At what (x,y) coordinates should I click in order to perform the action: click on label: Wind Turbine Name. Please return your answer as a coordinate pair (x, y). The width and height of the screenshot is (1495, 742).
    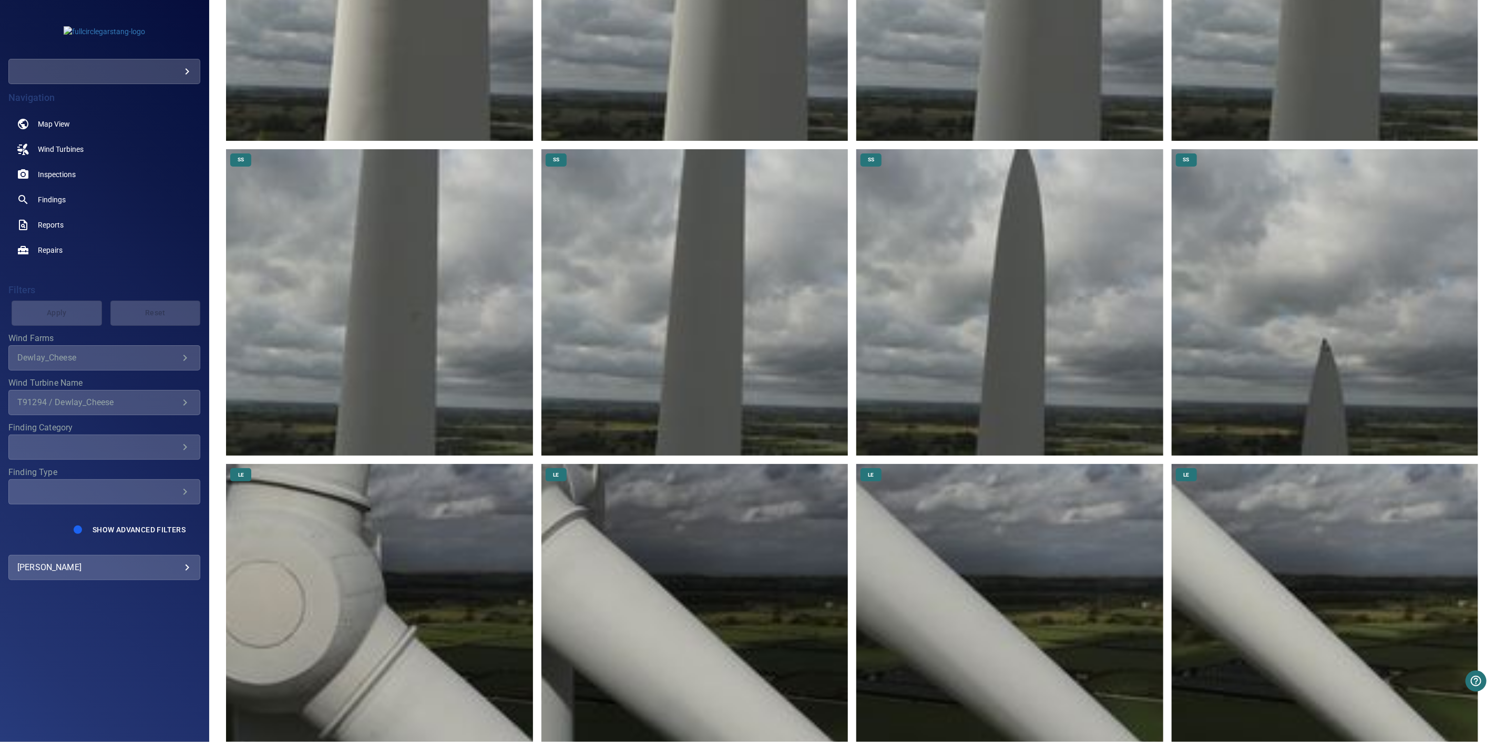
    Looking at the image, I should click on (104, 383).